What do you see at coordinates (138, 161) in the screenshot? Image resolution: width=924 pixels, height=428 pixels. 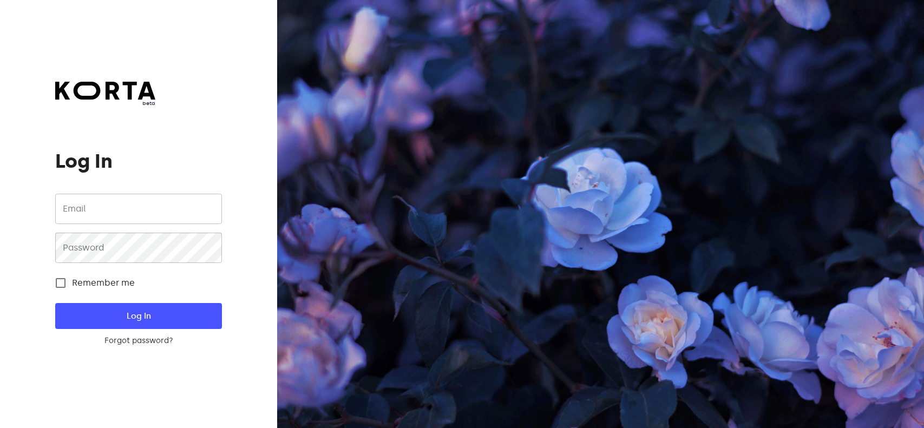 I see `h1: Log In` at bounding box center [138, 161].